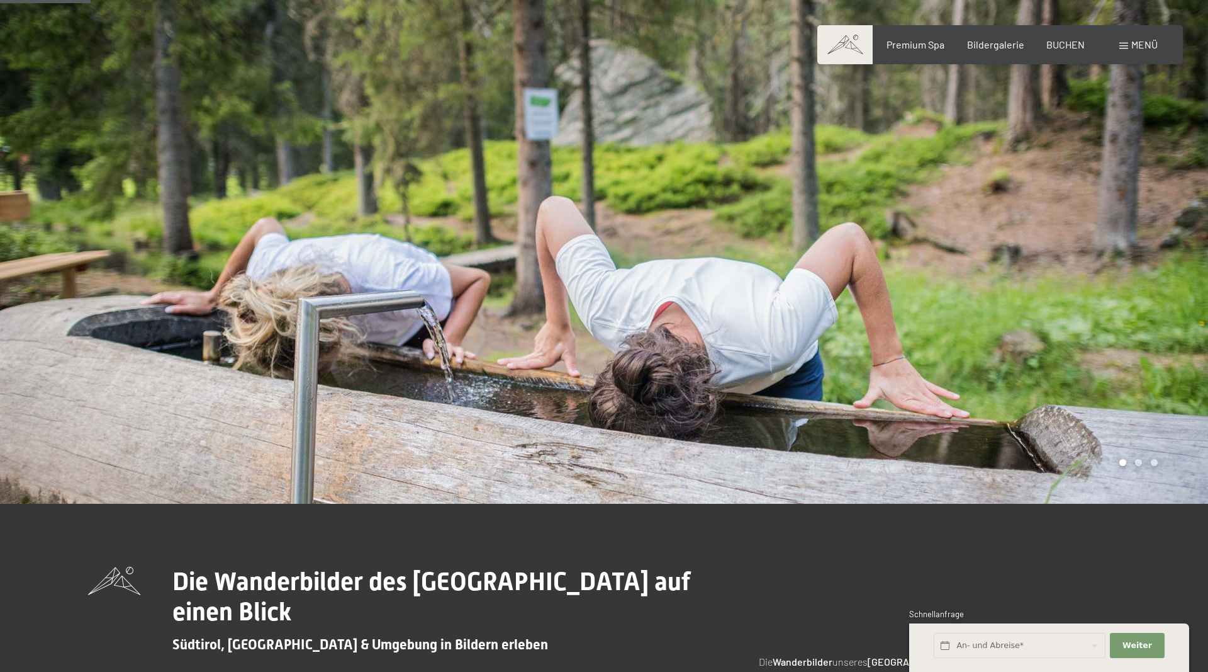 This screenshot has height=672, width=1208. What do you see at coordinates (916, 44) in the screenshot?
I see `a: Premium Spa` at bounding box center [916, 44].